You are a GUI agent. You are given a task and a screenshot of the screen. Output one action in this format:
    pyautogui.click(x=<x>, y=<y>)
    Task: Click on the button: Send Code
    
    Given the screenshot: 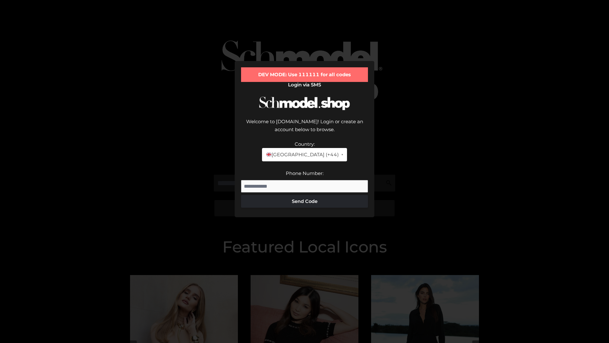 What is the action you would take?
    pyautogui.click(x=305, y=201)
    